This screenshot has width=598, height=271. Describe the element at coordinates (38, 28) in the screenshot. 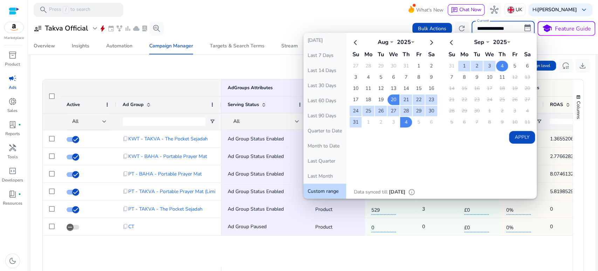

I see `span: user_attributes` at that location.